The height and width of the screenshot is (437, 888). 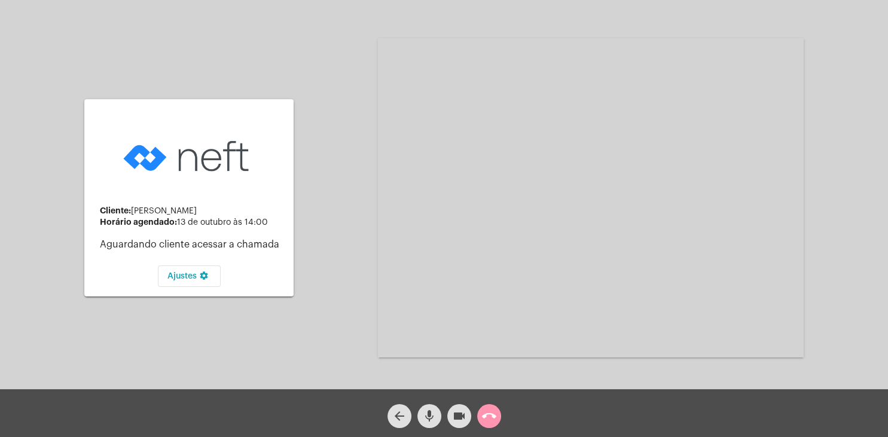 What do you see at coordinates (459, 416) in the screenshot?
I see `mat-icon: videocam` at bounding box center [459, 416].